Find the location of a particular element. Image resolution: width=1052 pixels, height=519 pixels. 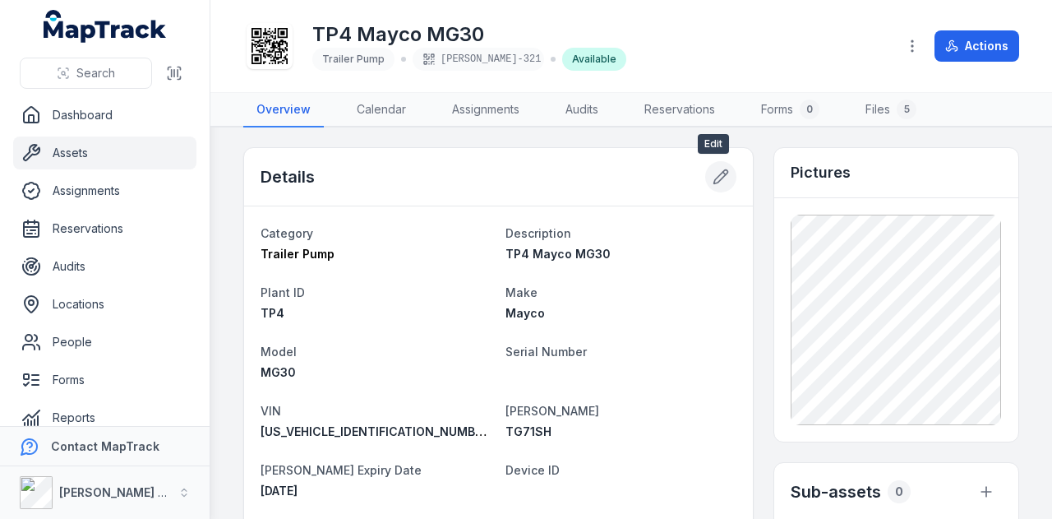

a: Locations is located at coordinates (104, 304).